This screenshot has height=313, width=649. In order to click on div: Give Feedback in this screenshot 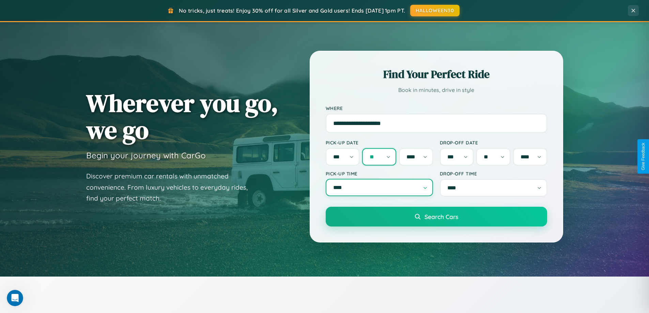, I will do `click(643, 156)`.